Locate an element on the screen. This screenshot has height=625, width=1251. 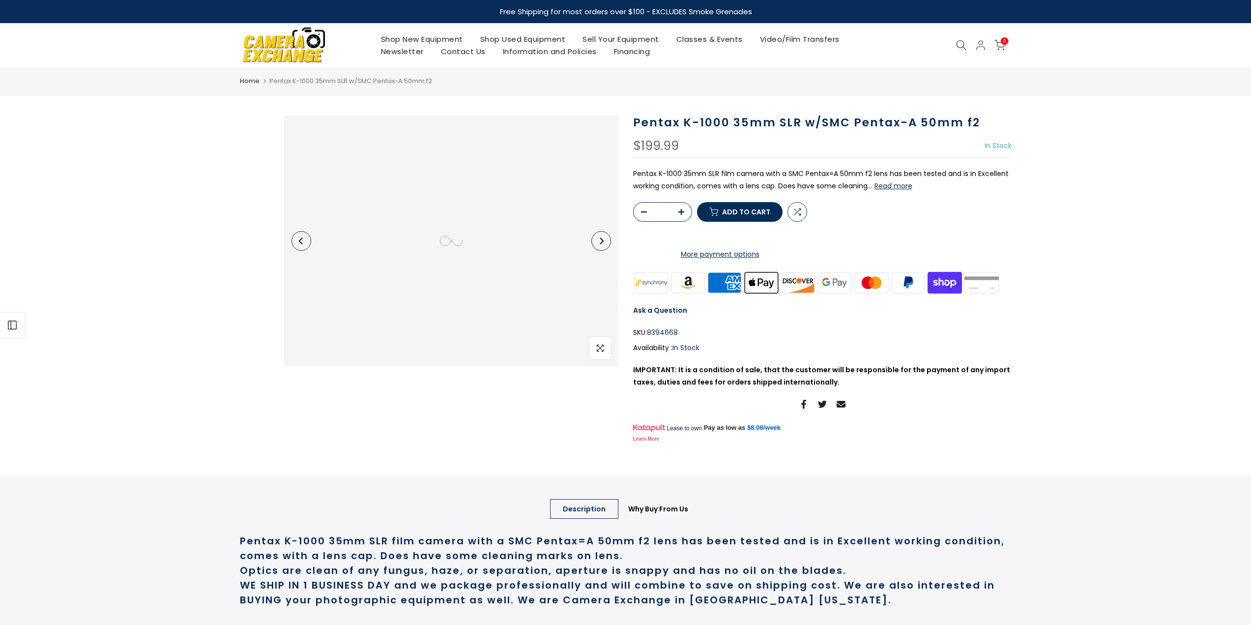
span: 8394668 is located at coordinates (662, 332).